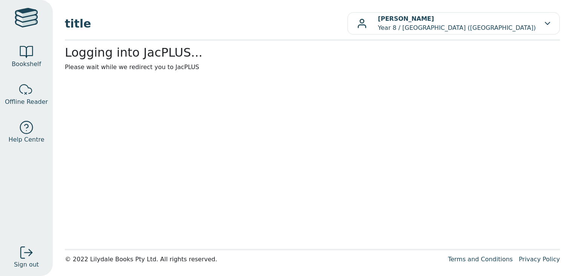 This screenshot has width=572, height=276. What do you see at coordinates (312, 67) in the screenshot?
I see `p: Please wait while we redirect you to JacPLUS` at bounding box center [312, 67].